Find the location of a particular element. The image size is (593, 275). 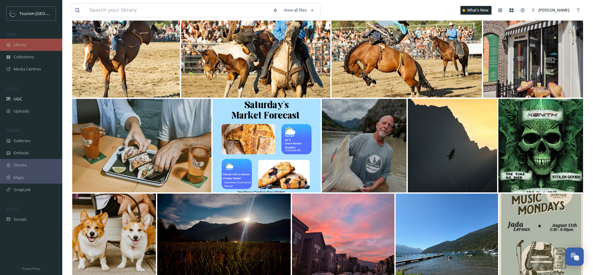

span: Galleries is located at coordinates (22, 140).